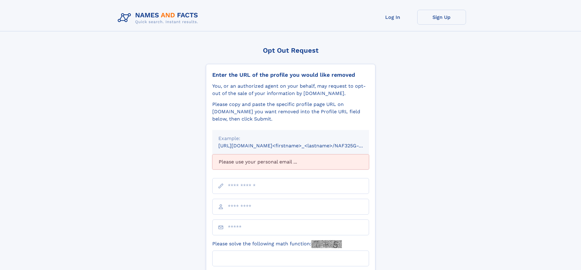  I want to click on div: Please use your personal email ..., so click(291, 162).